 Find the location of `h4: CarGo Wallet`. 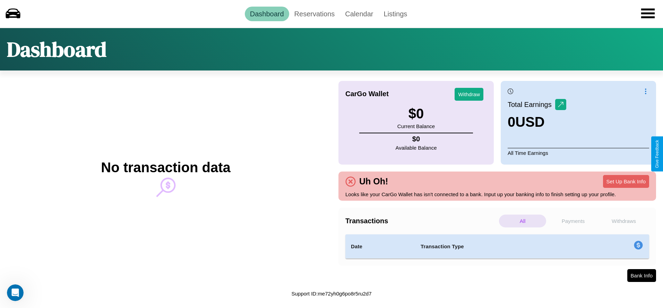

h4: CarGo Wallet is located at coordinates (367, 94).